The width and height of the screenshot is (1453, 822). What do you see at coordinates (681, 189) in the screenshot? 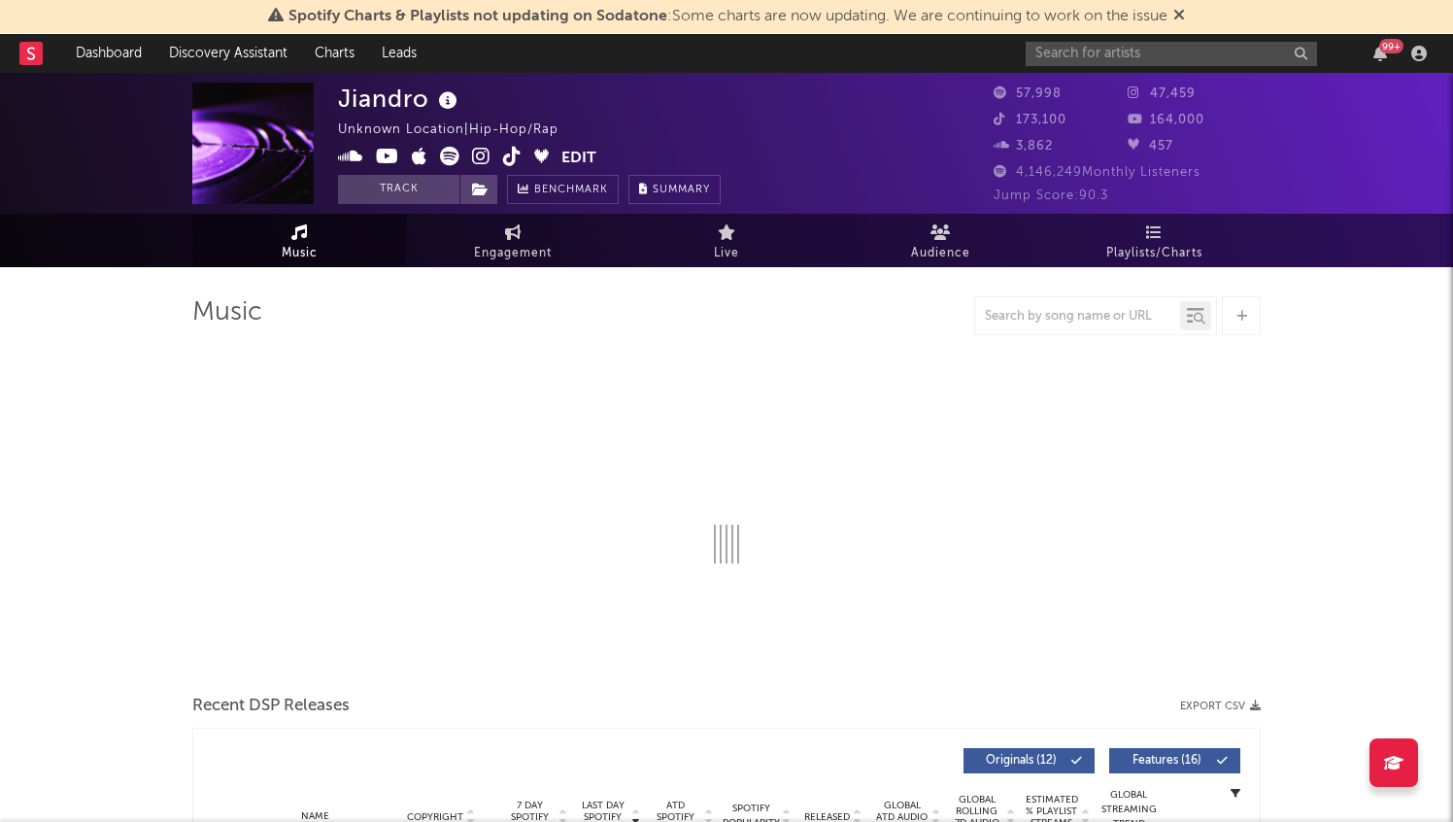
I see `span: Summary` at bounding box center [681, 189].